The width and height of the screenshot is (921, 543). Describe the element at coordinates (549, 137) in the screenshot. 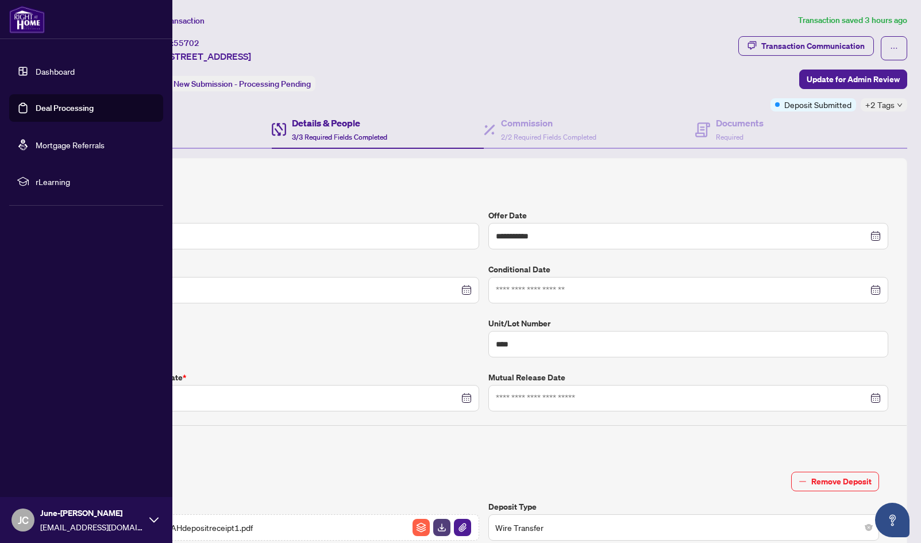

I see `span: 2/2 Required Fields Completed` at that location.